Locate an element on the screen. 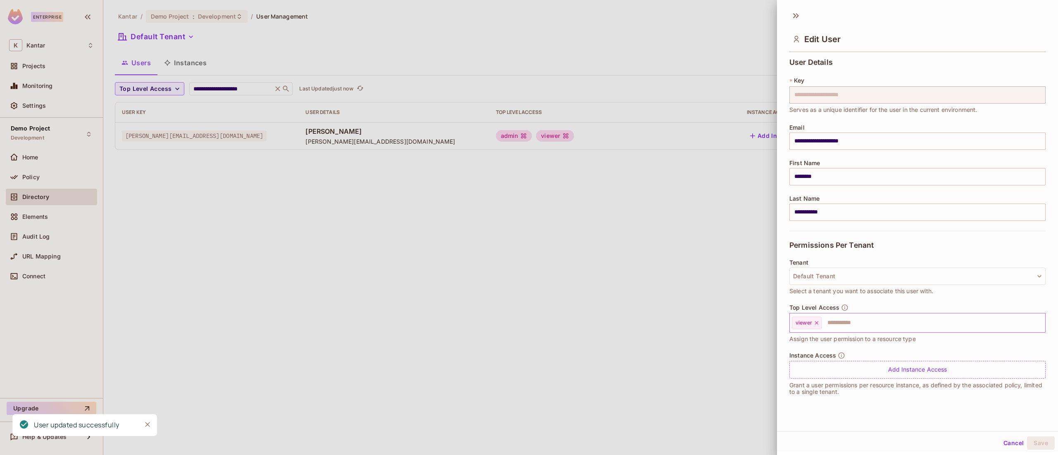  p: Grant a user permissions per resource instance, as defined by the associated policy, limited to a... is located at coordinates (917, 389).